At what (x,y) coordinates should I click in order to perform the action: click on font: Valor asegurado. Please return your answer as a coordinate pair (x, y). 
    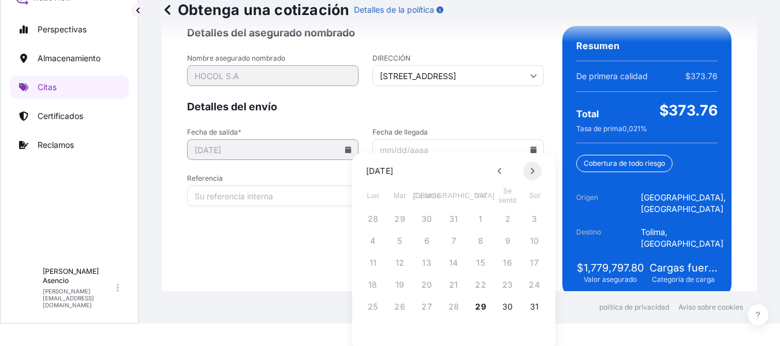
    Looking at the image, I should click on (610, 279).